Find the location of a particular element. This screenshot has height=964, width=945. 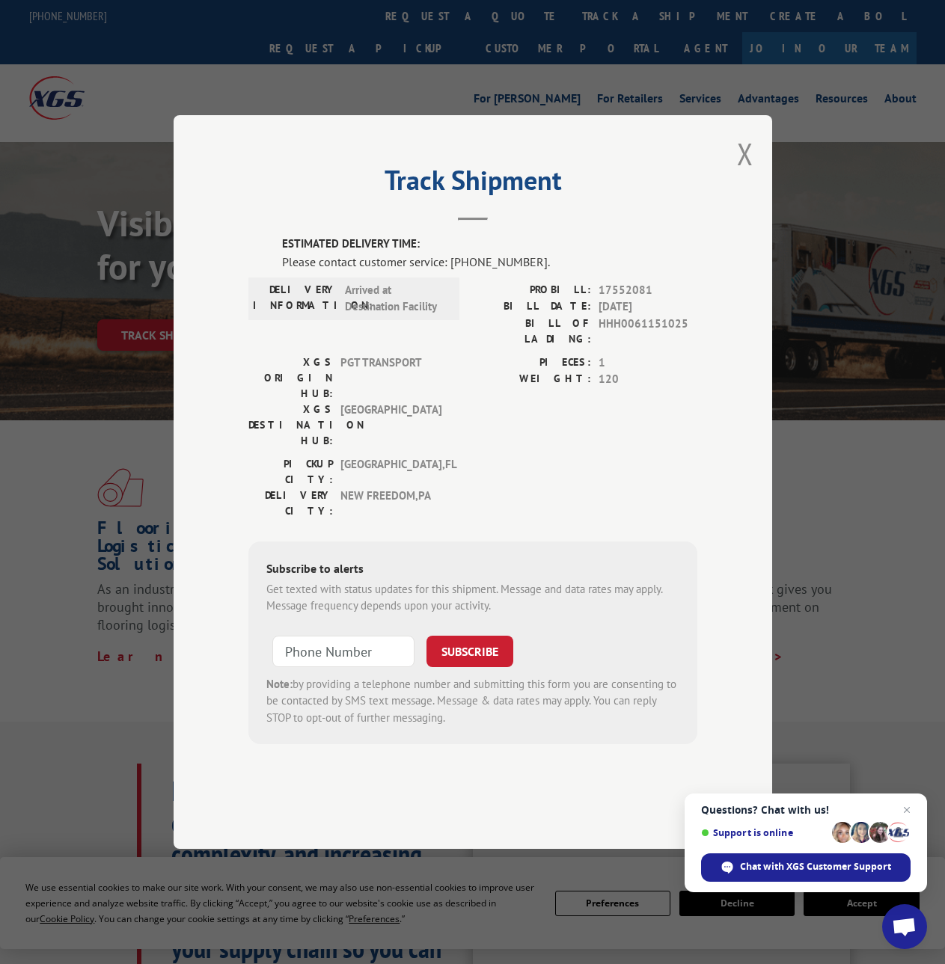

span: 17552081 is located at coordinates (648, 290).